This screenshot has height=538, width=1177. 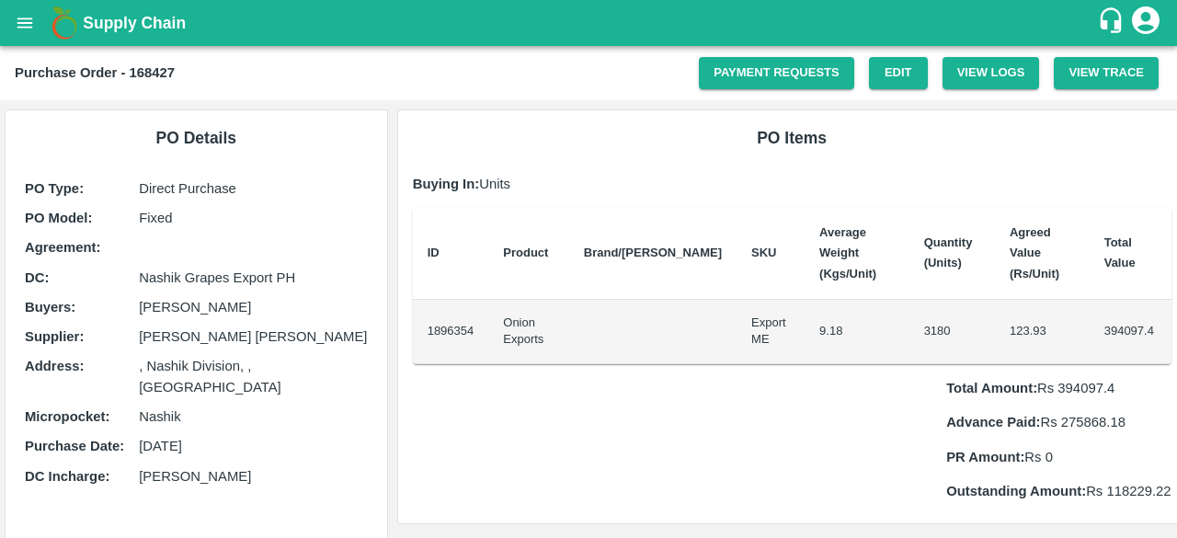 What do you see at coordinates (1059, 388) in the screenshot?
I see `p: Rs 394097.4` at bounding box center [1059, 388].